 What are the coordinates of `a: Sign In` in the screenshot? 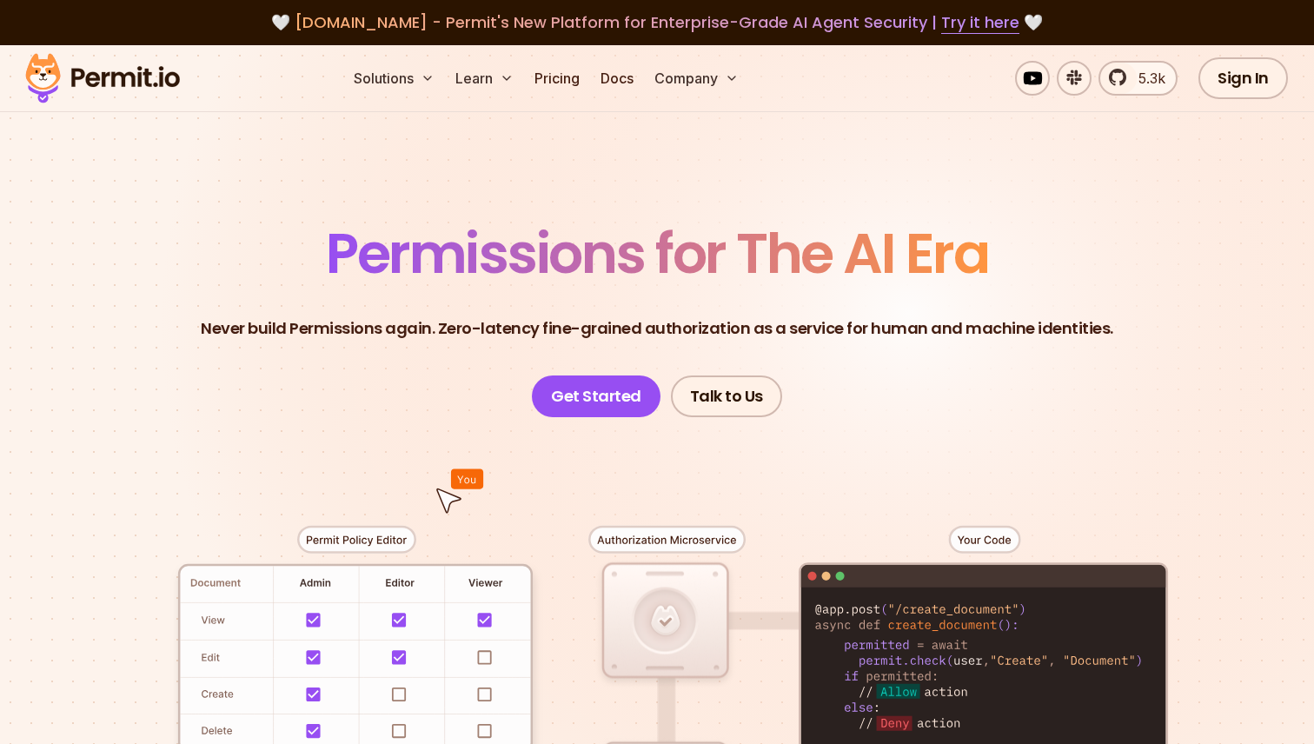 It's located at (1242, 78).